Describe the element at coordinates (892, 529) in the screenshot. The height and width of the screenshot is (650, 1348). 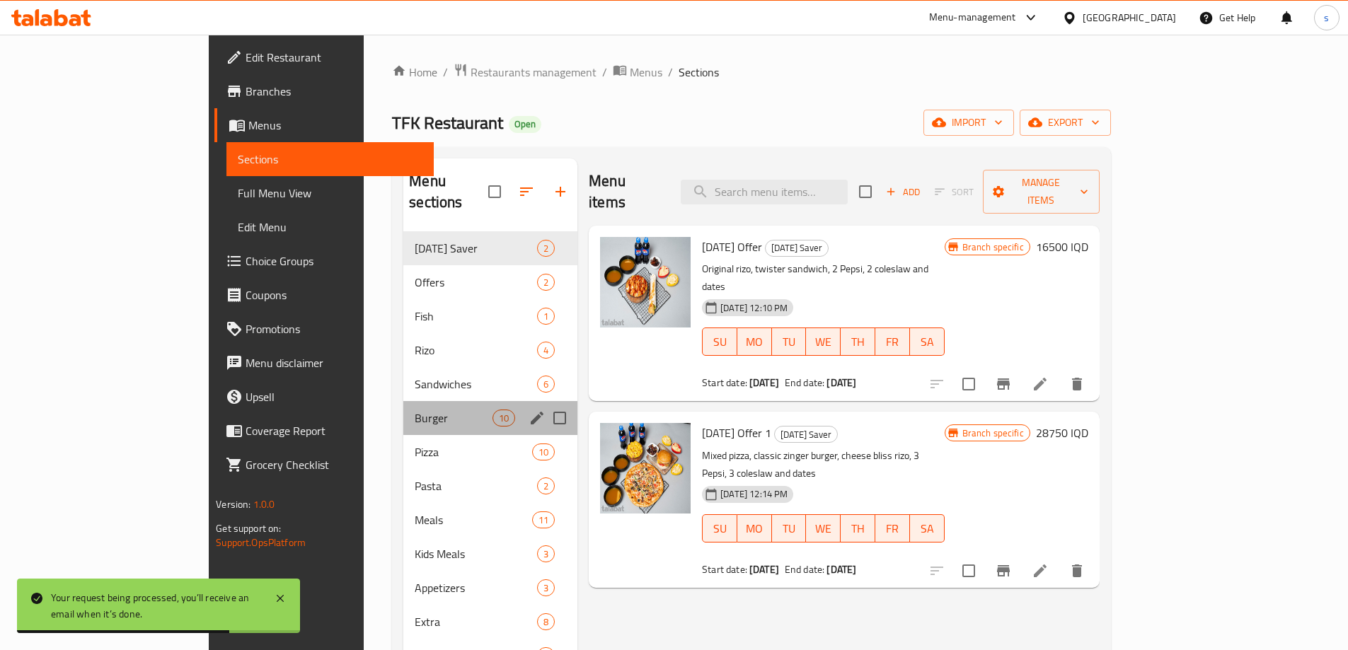
I see `button: FR` at that location.